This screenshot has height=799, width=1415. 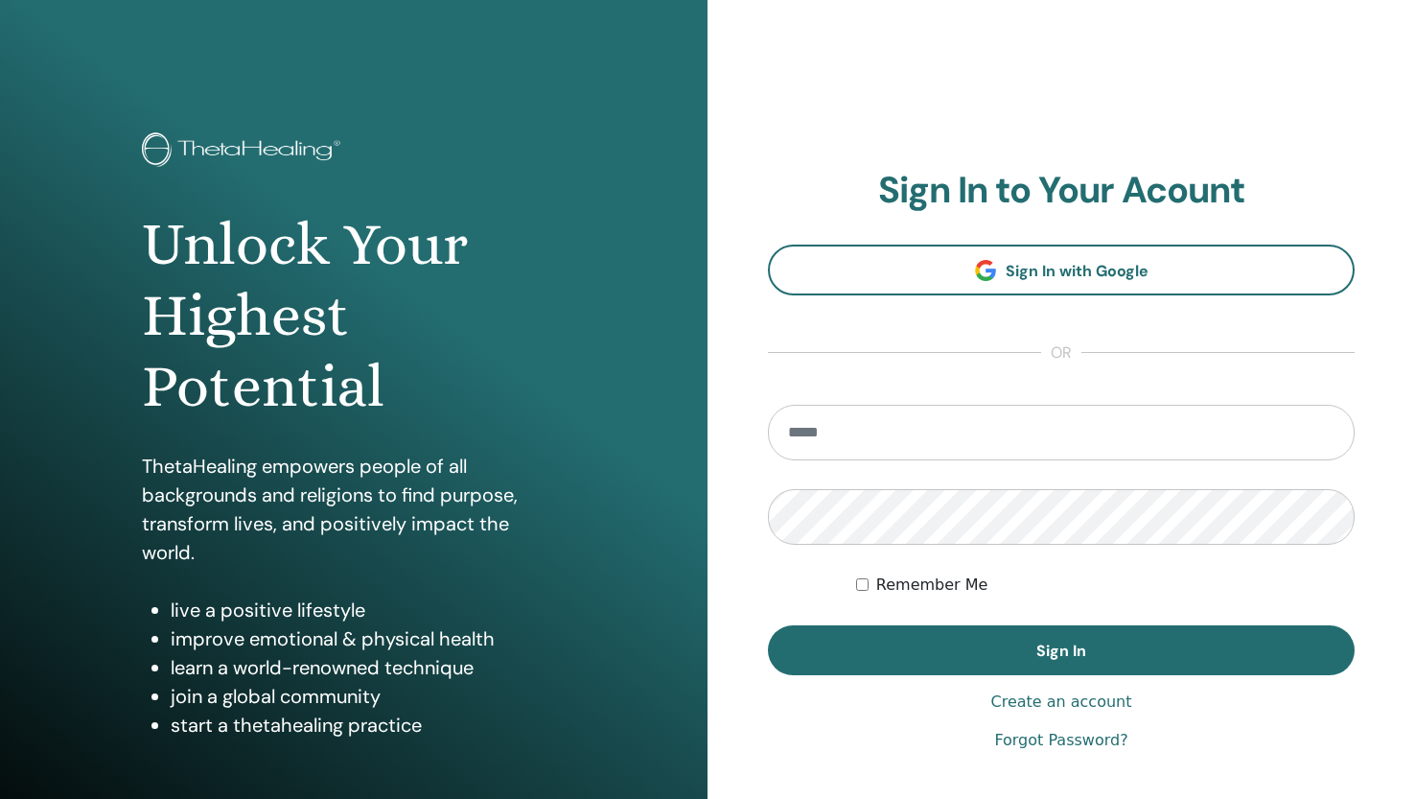 What do you see at coordinates (1061, 650) in the screenshot?
I see `span: Sign In` at bounding box center [1061, 650].